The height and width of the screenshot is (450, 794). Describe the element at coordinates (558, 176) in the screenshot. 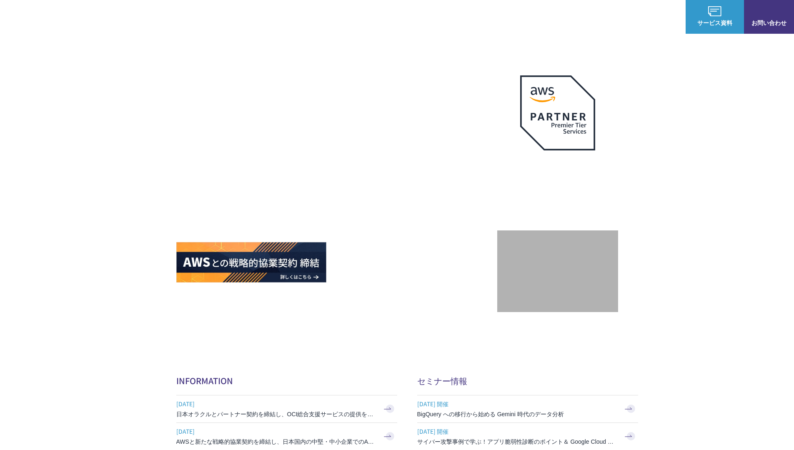

I see `p: 最上位プレミアティア サービスパートナー` at that location.